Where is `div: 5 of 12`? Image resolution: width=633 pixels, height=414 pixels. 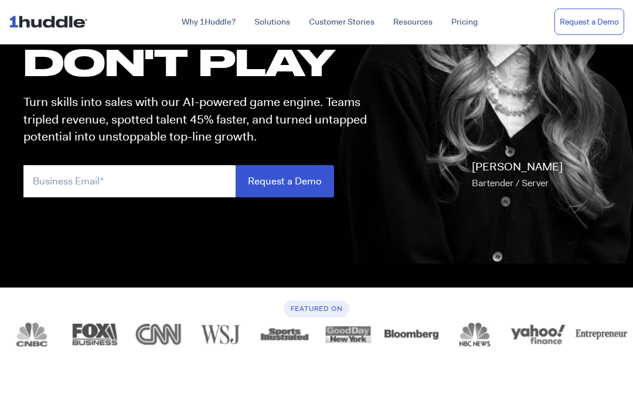
div: 5 of 12 is located at coordinates (285, 335).